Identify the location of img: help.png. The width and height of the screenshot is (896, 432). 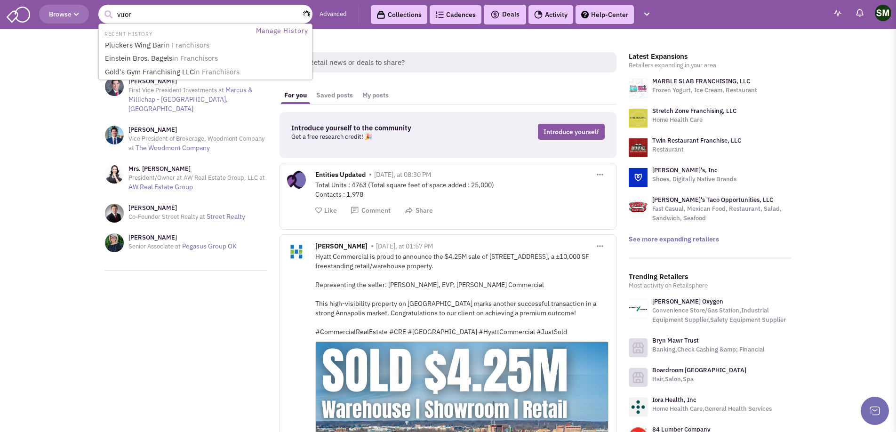
(585, 15).